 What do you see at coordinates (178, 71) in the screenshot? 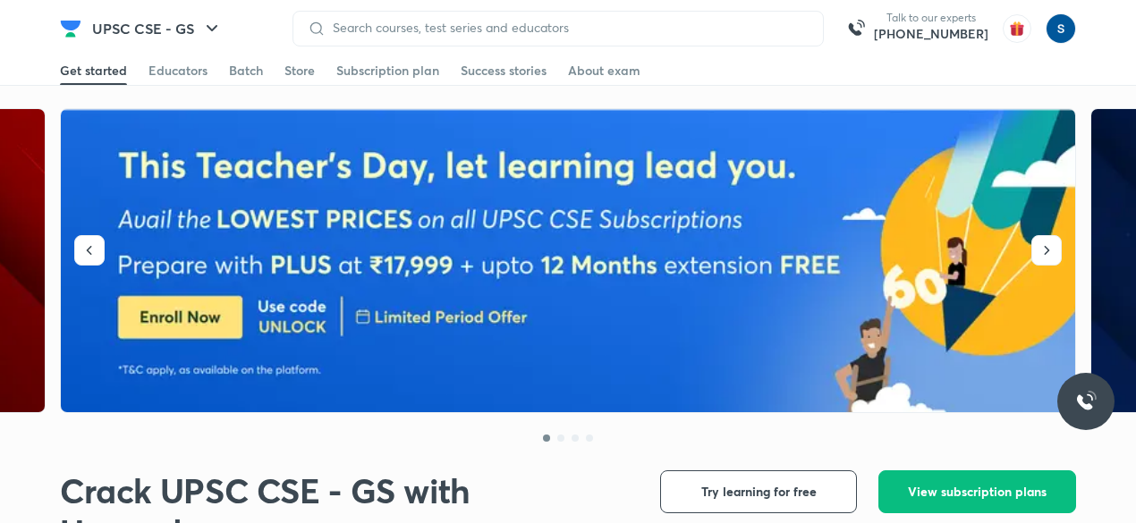
I see `a: Educators` at bounding box center [178, 71].